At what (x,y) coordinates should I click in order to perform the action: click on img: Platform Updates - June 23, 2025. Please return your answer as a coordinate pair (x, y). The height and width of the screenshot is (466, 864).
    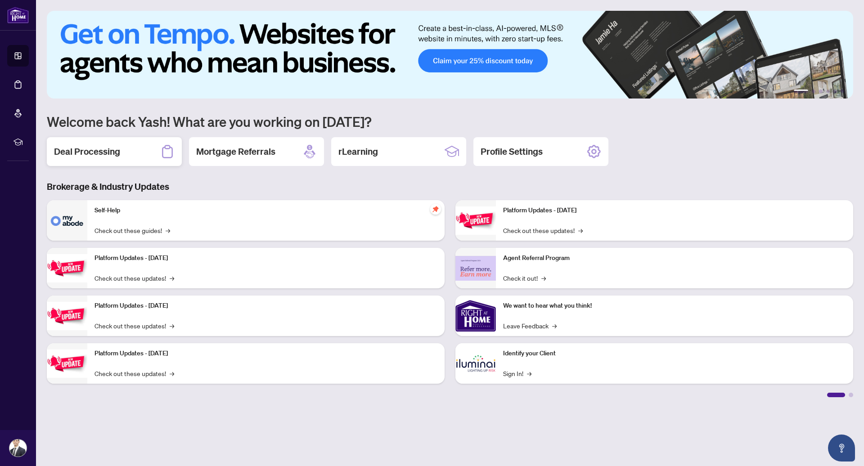
    Looking at the image, I should click on (476, 221).